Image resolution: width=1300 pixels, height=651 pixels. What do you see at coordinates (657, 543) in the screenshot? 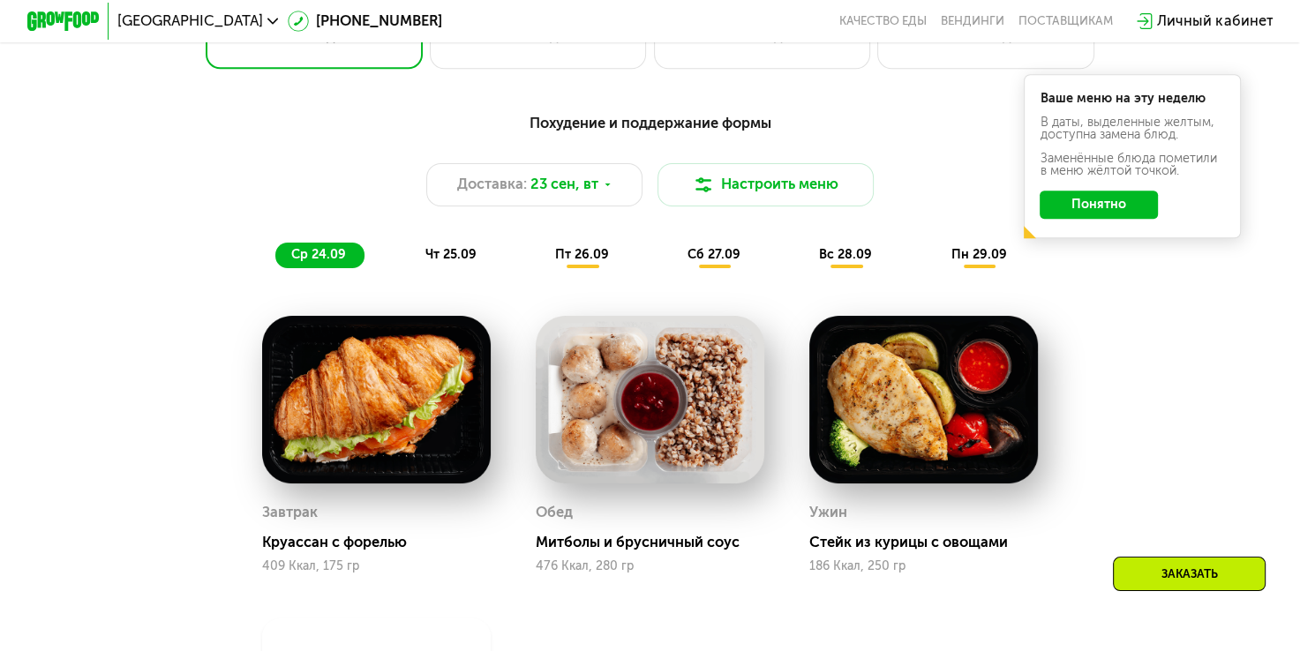
I see `div: Митболы и брусничный соус` at bounding box center [657, 543].